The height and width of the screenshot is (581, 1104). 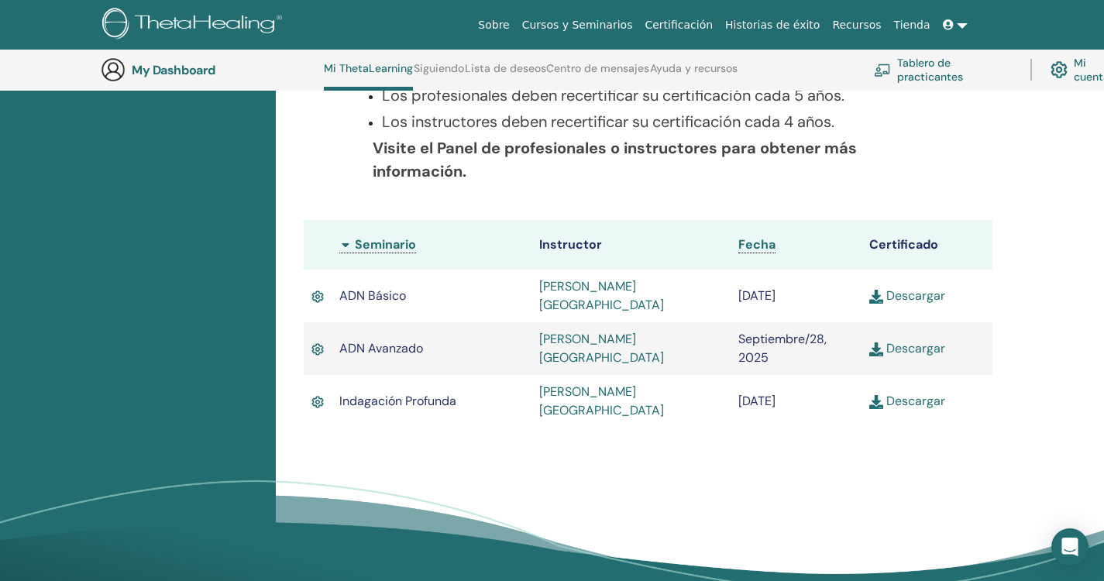 What do you see at coordinates (796, 349) in the screenshot?
I see `td: Septiembre/28, 2025` at bounding box center [796, 349].